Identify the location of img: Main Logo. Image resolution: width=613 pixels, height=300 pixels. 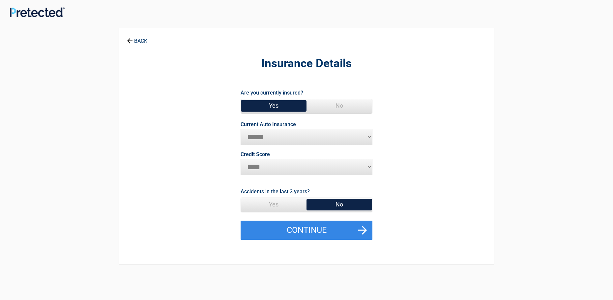
(37, 12).